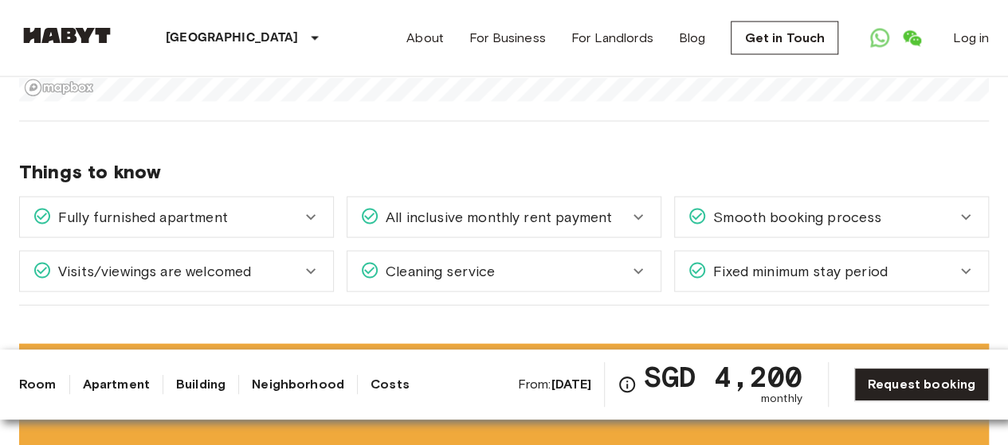 The width and height of the screenshot is (1008, 445). What do you see at coordinates (151, 272) in the screenshot?
I see `span: Visits/viewings are welcomed` at bounding box center [151, 272].